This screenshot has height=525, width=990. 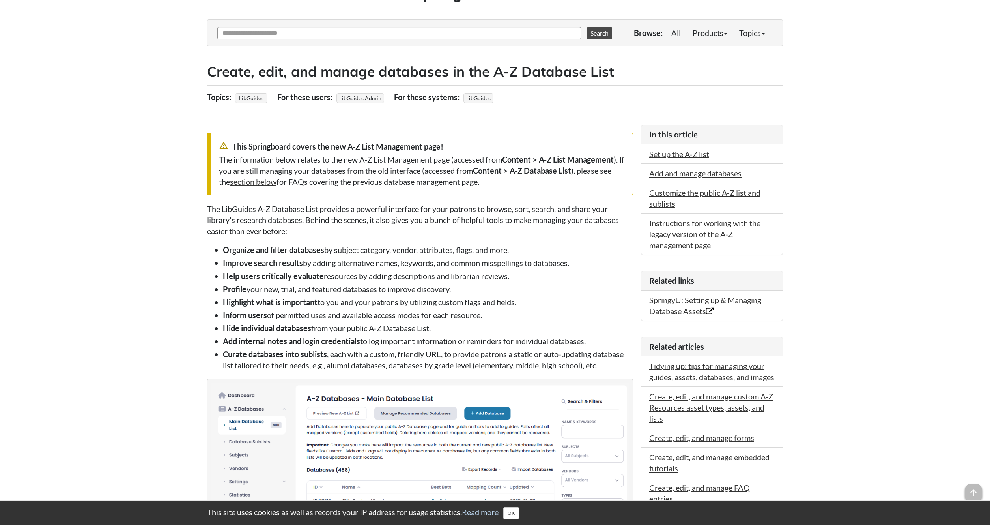 What do you see at coordinates (428, 315) in the screenshot?
I see `li: of permitted uses and available access modes for each resource.` at bounding box center [428, 315].